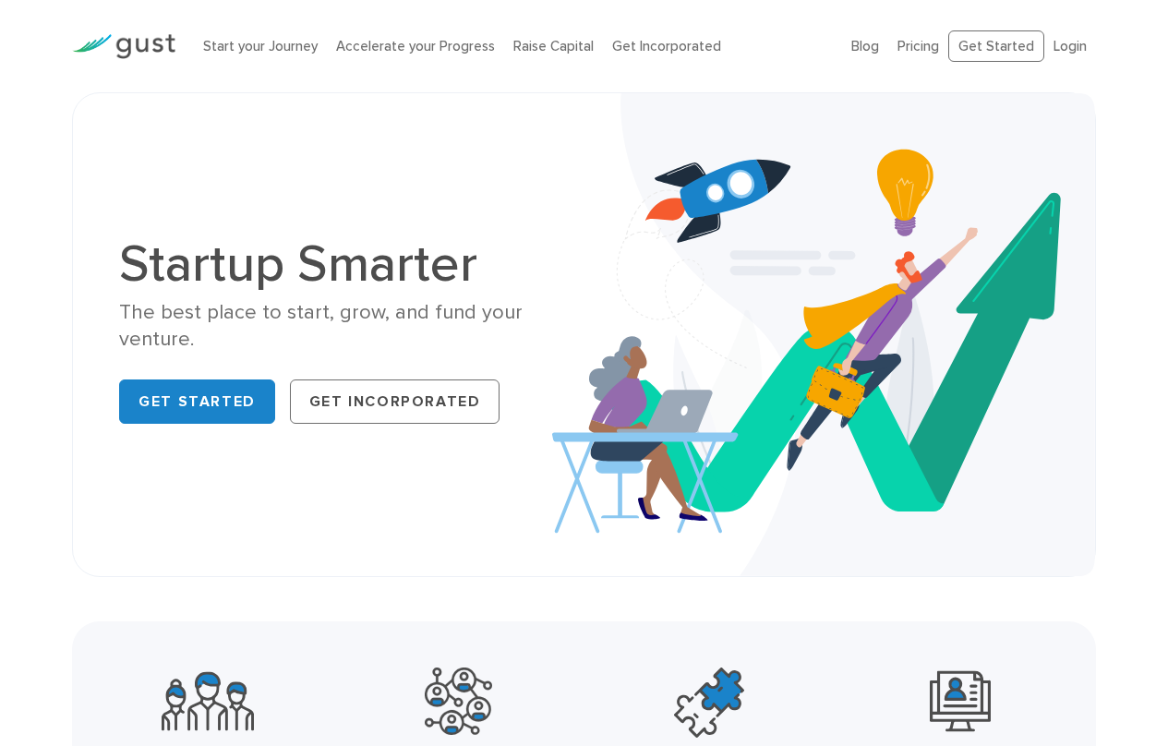 The height and width of the screenshot is (746, 1168). Describe the element at coordinates (823, 334) in the screenshot. I see `img: Startup Smarter Hero` at that location.